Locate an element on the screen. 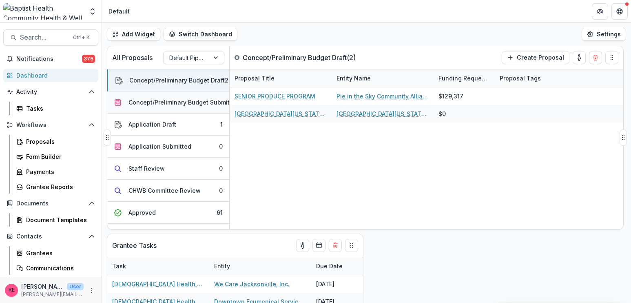 The height and width of the screenshot is (303, 631). div: Concept/Preliminary Budget Submitted is located at coordinates (183, 102).